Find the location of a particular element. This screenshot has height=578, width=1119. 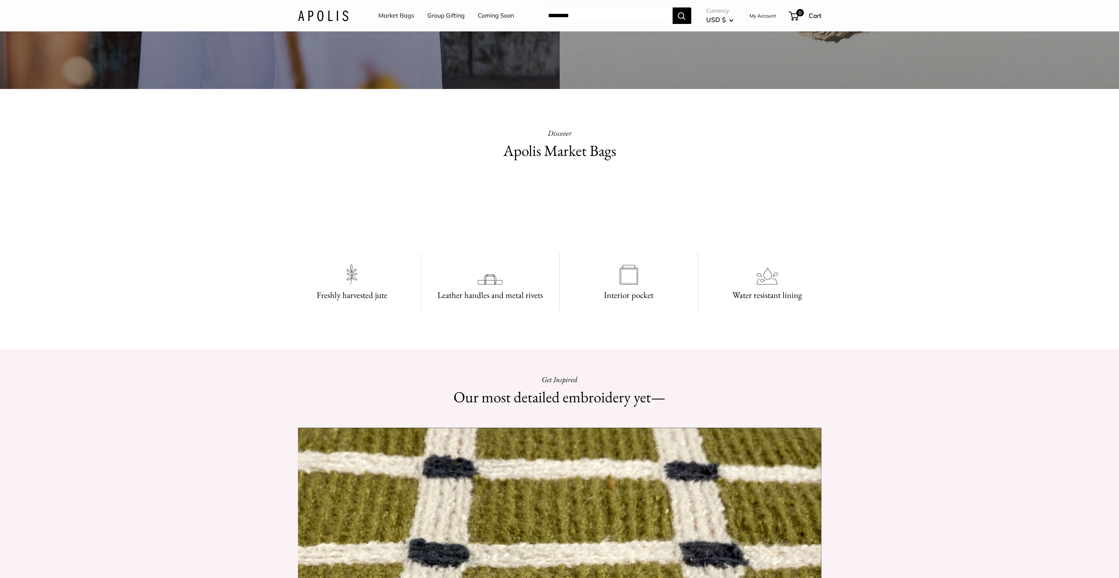

span: Currency is located at coordinates (720, 11).